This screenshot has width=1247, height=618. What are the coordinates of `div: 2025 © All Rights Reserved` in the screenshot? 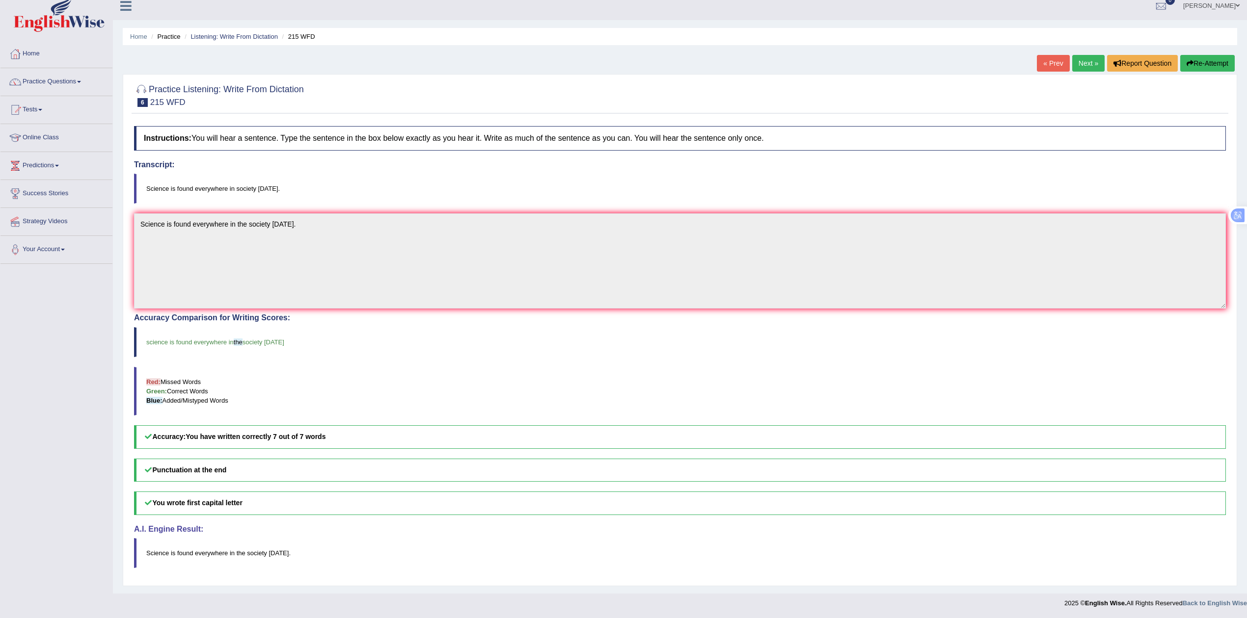 It's located at (1155, 601).